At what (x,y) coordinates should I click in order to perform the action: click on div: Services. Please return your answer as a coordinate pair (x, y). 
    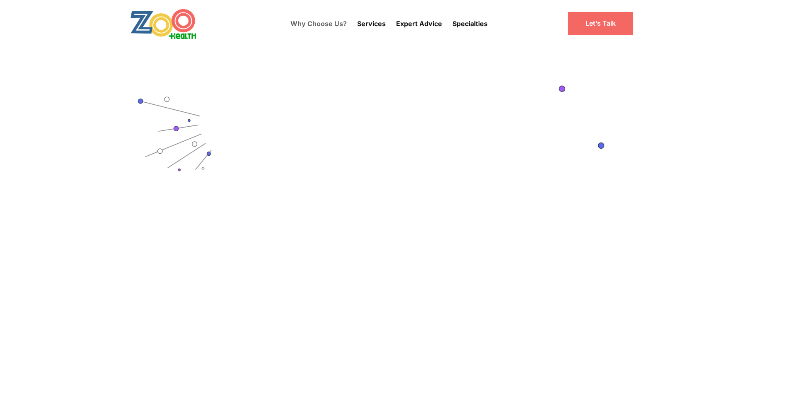
    Looking at the image, I should click on (371, 24).